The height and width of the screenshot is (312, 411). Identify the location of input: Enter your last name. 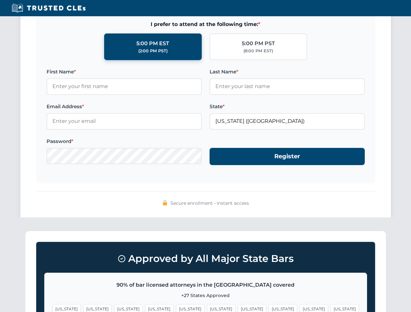
(287, 87).